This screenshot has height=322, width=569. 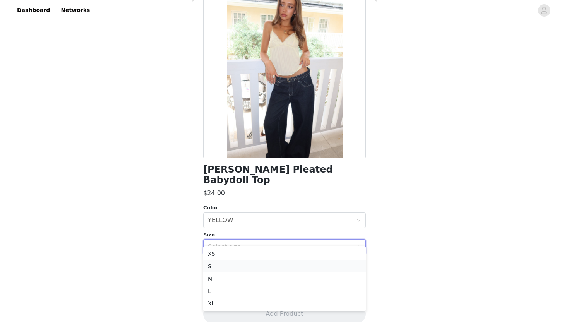 What do you see at coordinates (544, 10) in the screenshot?
I see `div: avatar` at bounding box center [544, 10].